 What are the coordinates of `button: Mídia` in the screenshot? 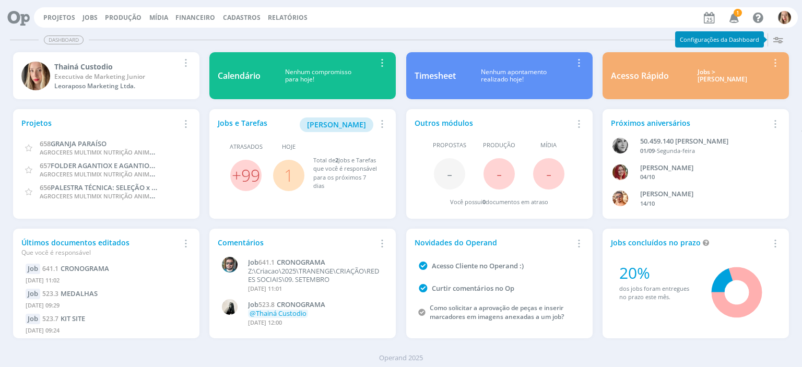 It's located at (159, 18).